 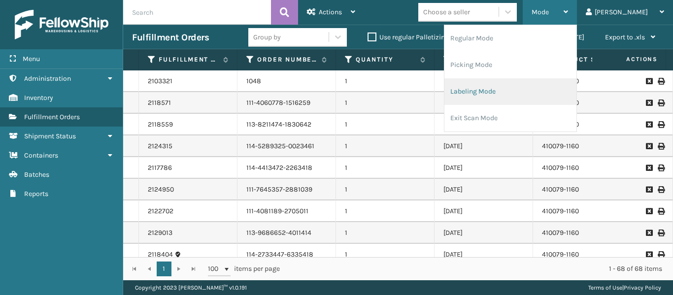 I want to click on li: Picking Mode, so click(x=510, y=65).